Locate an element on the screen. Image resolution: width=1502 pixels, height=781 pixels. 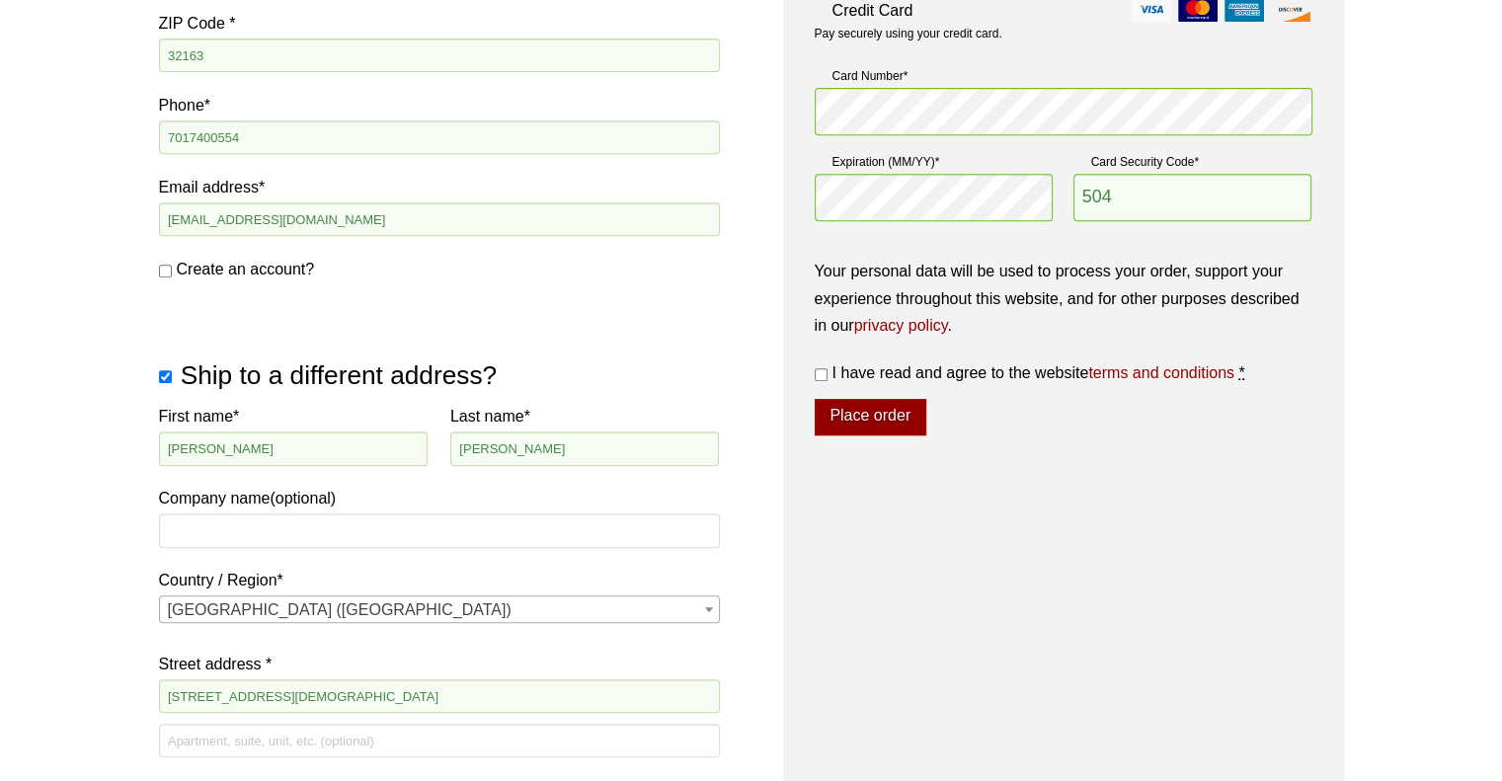
p: Your personal data will be used to process your order, support your experience throughout this we... is located at coordinates (1064, 298).